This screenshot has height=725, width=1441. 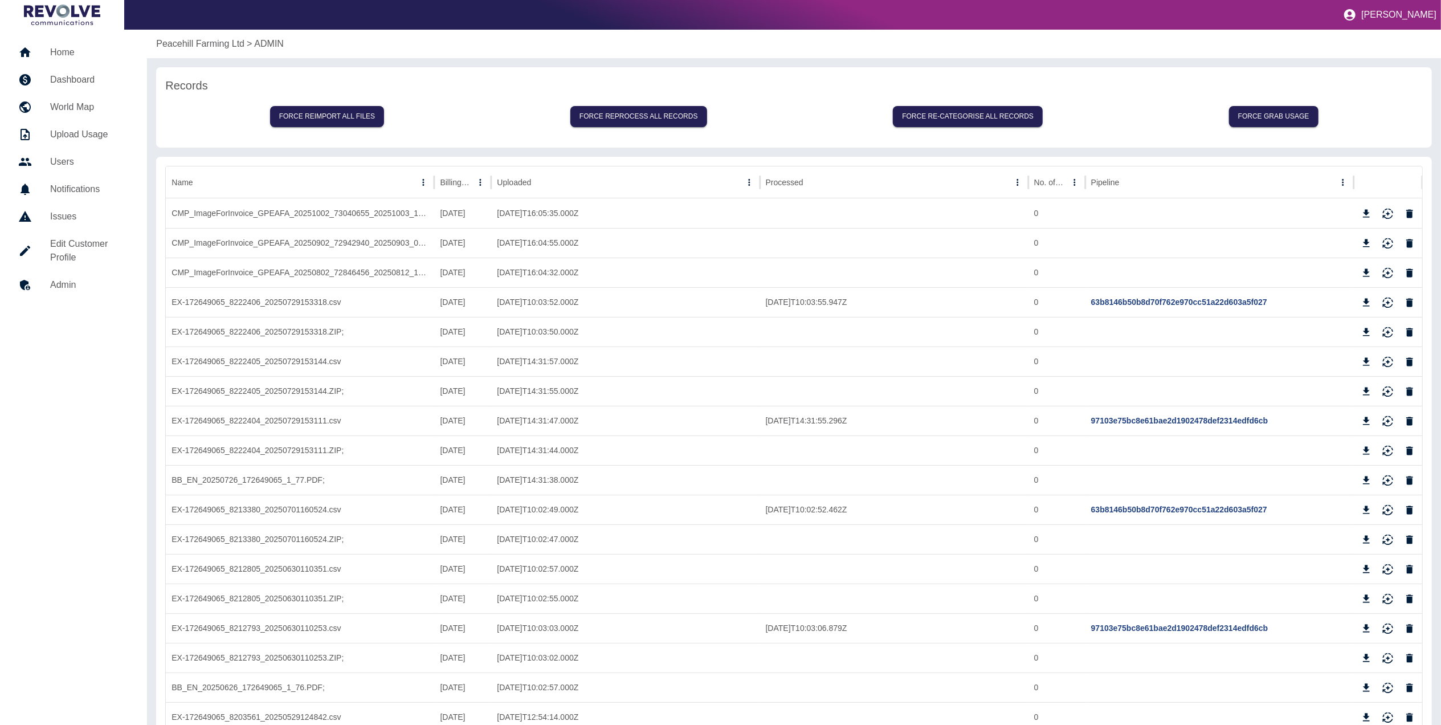 I want to click on button: Pipeline column menu, so click(x=1343, y=182).